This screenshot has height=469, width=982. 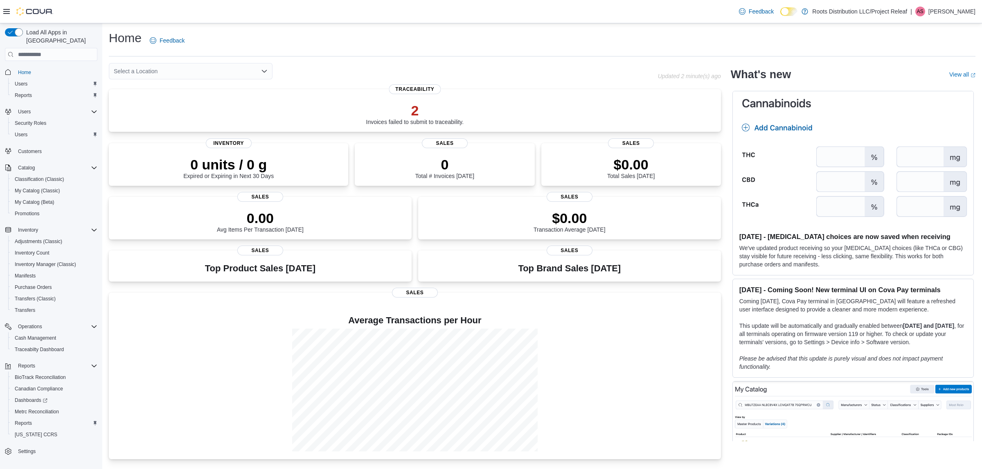 I want to click on button: Home, so click(x=51, y=72).